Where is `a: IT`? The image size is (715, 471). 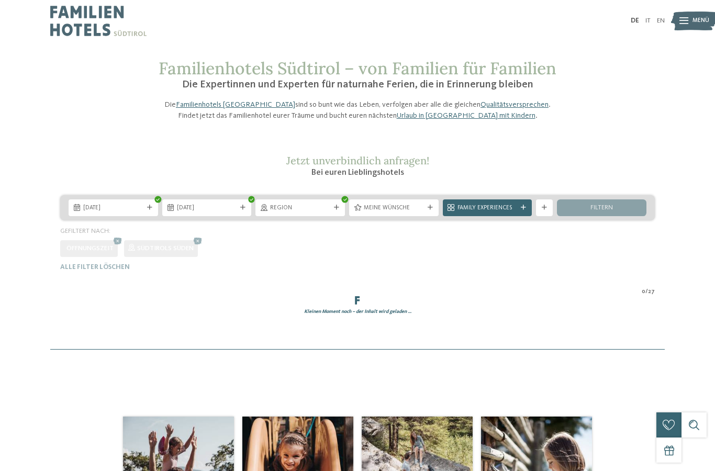 a: IT is located at coordinates (648, 20).